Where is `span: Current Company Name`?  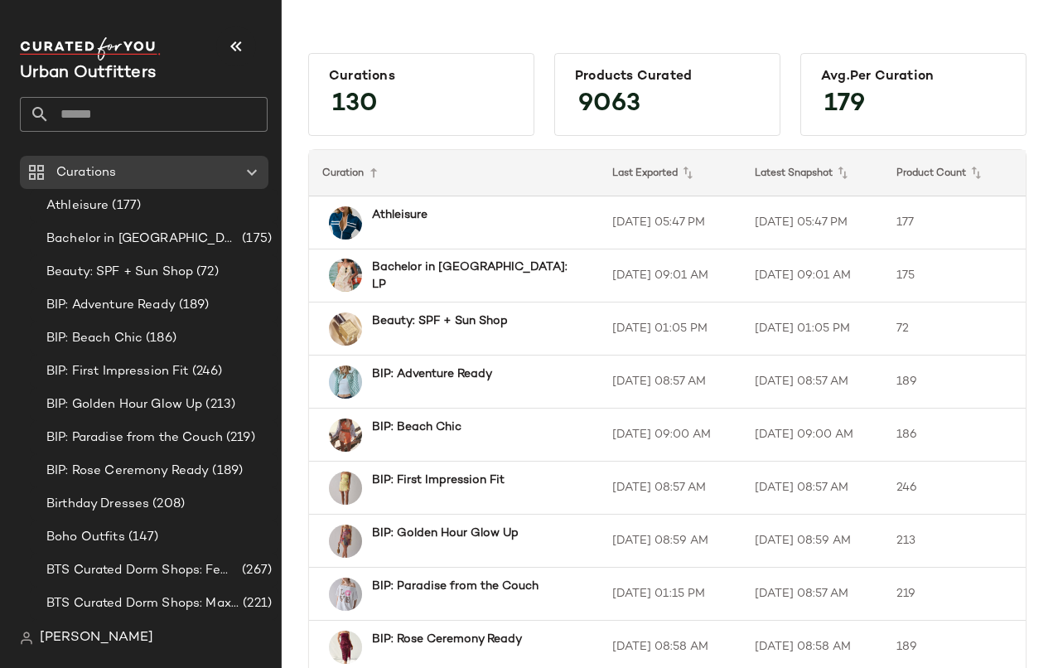
span: Current Company Name is located at coordinates (88, 73).